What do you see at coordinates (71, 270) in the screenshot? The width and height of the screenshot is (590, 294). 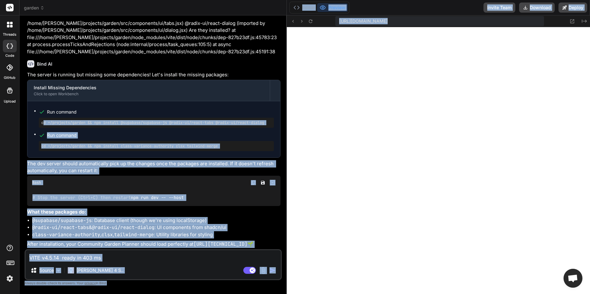 I see `img: Claude 4 Sonnet` at bounding box center [71, 270].